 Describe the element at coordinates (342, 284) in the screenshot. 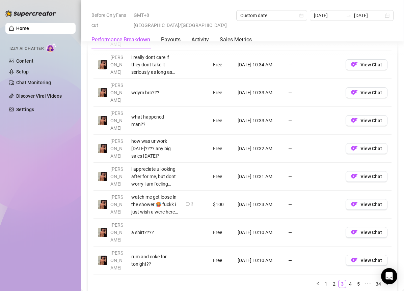

I see `li: 3` at that location.